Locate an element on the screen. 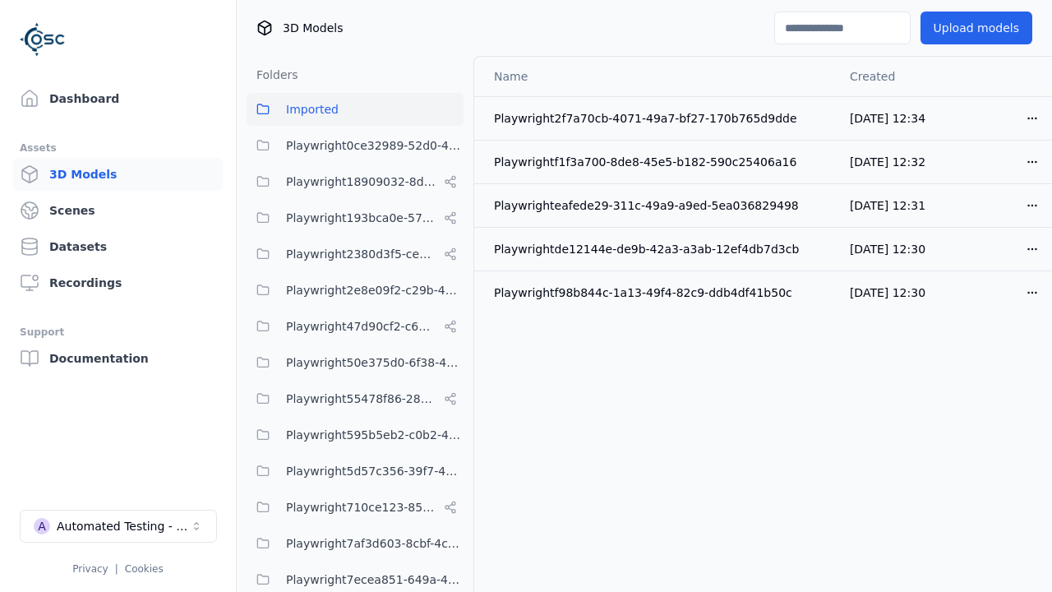 The height and width of the screenshot is (592, 1052). button: Playwright595b5eb2-c0b2-4cb9-b979-97cb0b695e41 is located at coordinates (355, 435).